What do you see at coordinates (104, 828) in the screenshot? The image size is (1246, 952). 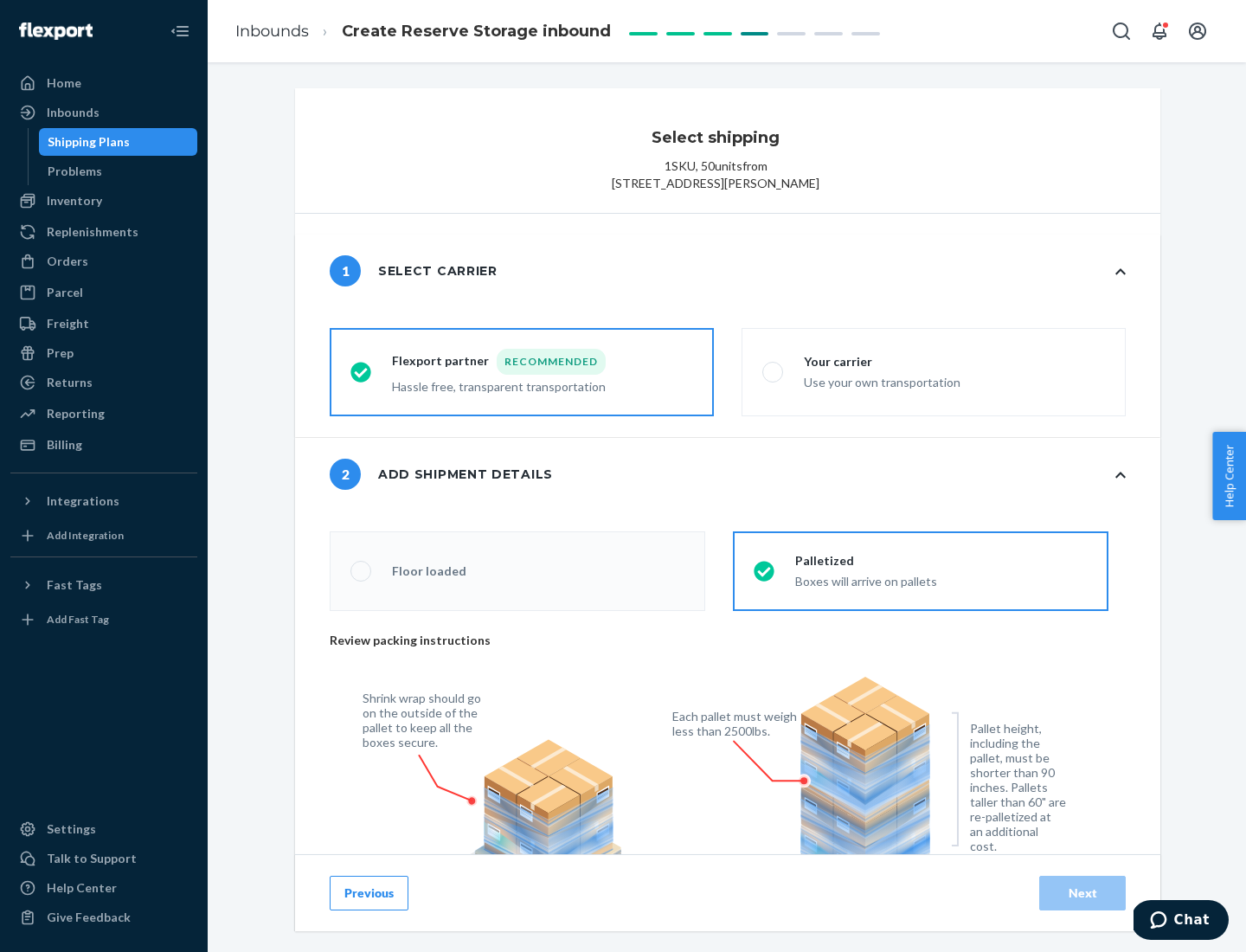 I see `a: Settings` at bounding box center [104, 828].